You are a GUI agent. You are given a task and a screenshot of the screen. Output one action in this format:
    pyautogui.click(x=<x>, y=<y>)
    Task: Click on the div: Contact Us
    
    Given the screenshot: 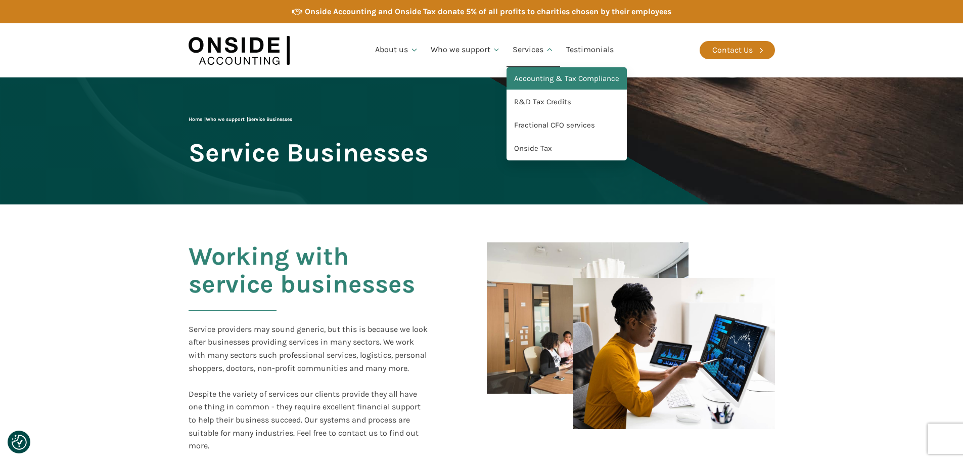 What is the action you would take?
    pyautogui.click(x=733, y=50)
    